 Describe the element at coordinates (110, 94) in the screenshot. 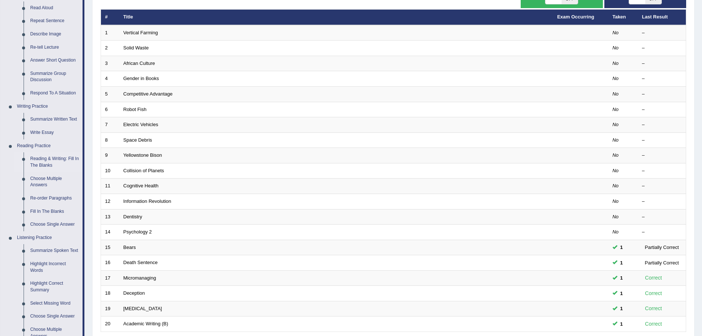

I see `td: 5` at that location.